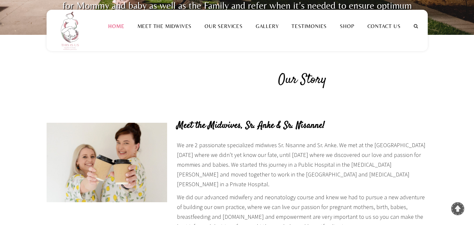 The image size is (474, 225). What do you see at coordinates (116, 26) in the screenshot?
I see `a: Home` at bounding box center [116, 26].